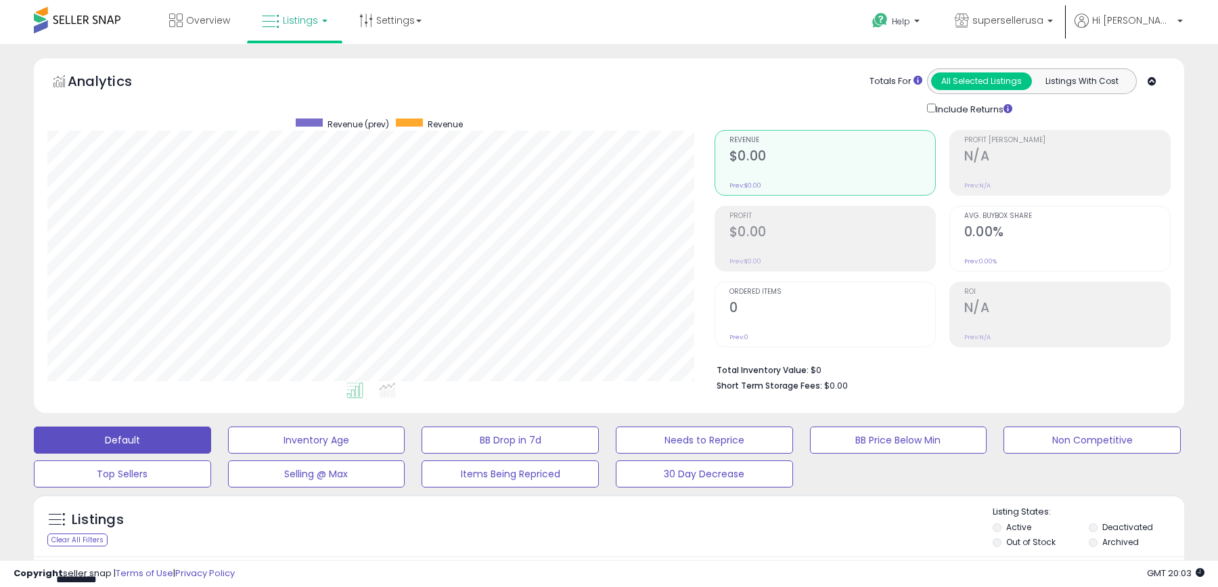 The height and width of the screenshot is (587, 1218). What do you see at coordinates (124, 573) in the screenshot?
I see `div: seller snap | |` at bounding box center [124, 573].